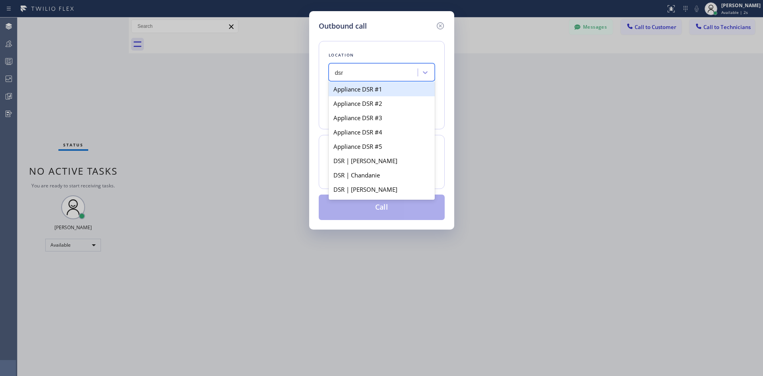 The width and height of the screenshot is (763, 376). I want to click on button: Call, so click(382, 207).